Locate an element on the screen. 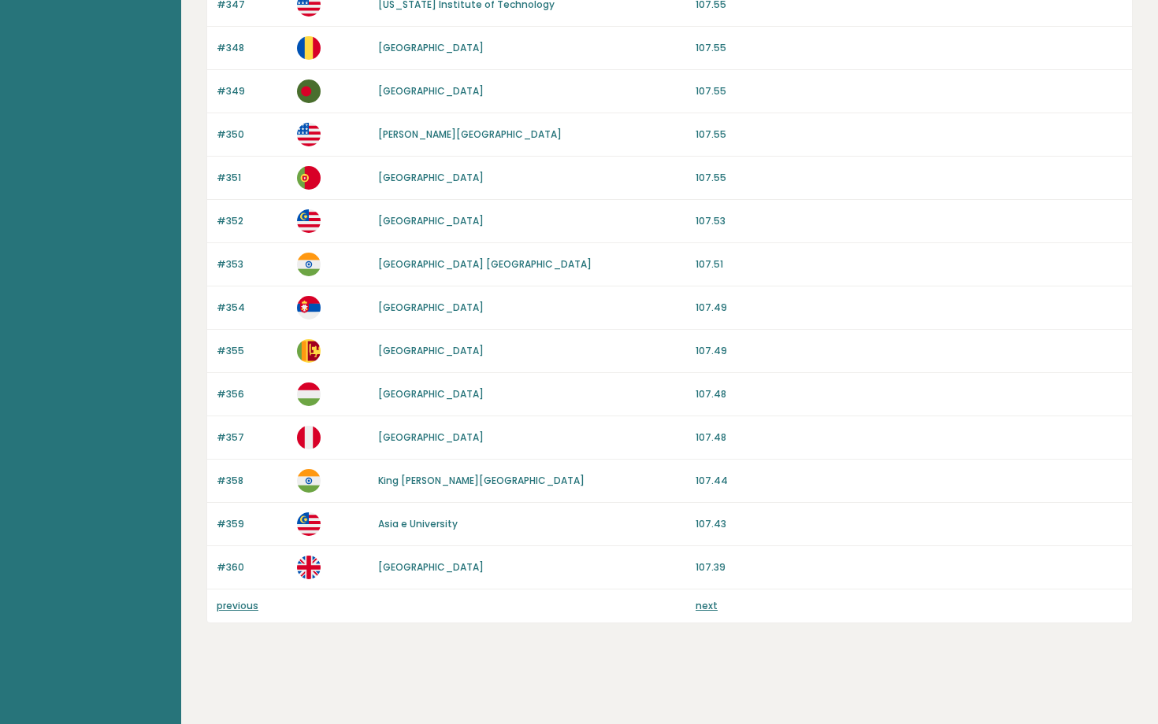 Image resolution: width=1158 pixels, height=724 pixels. a: Asia e University is located at coordinates (417, 524).